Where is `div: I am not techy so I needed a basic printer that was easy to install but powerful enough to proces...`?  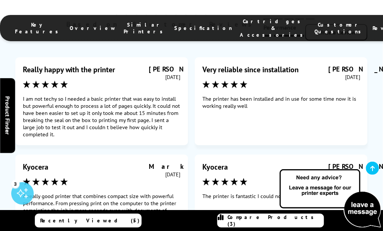
div: I am not techy so I needed a basic printer that was easy to install but powerful enough to proces... is located at coordinates (102, 117).